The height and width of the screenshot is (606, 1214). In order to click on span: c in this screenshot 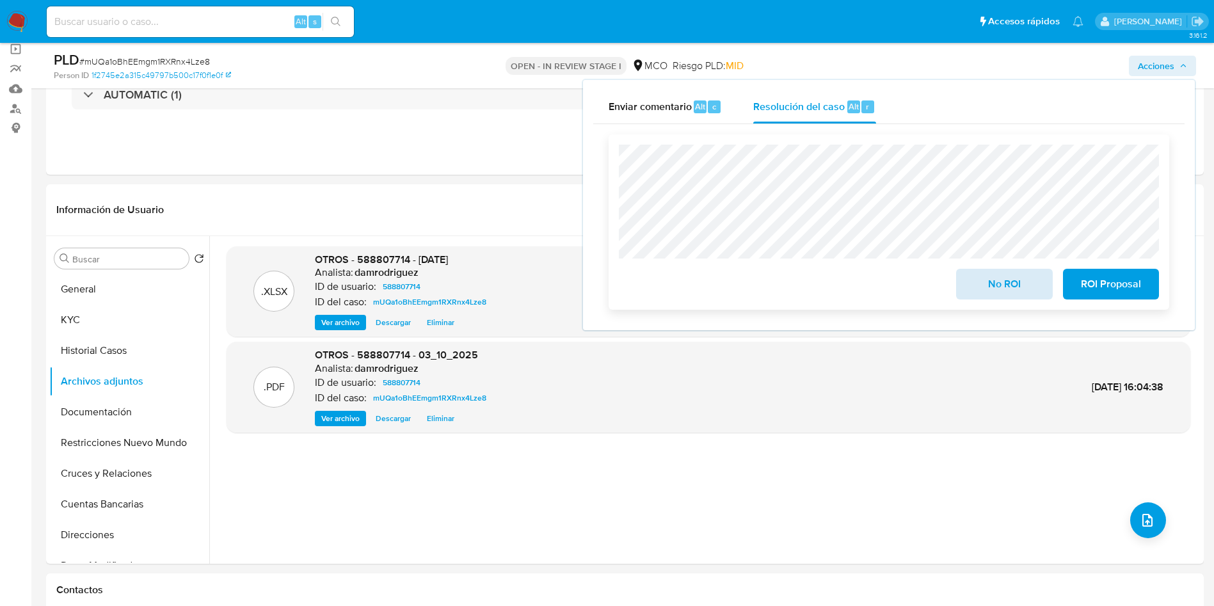, I will do `click(714, 106)`.